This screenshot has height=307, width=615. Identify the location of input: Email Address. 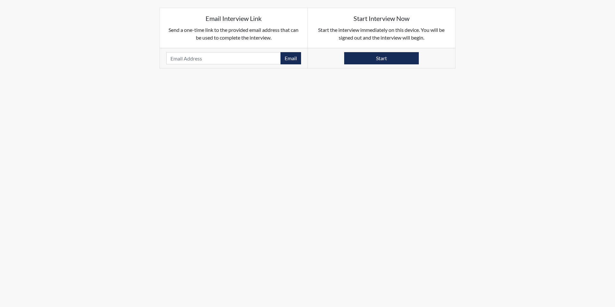
(223, 58).